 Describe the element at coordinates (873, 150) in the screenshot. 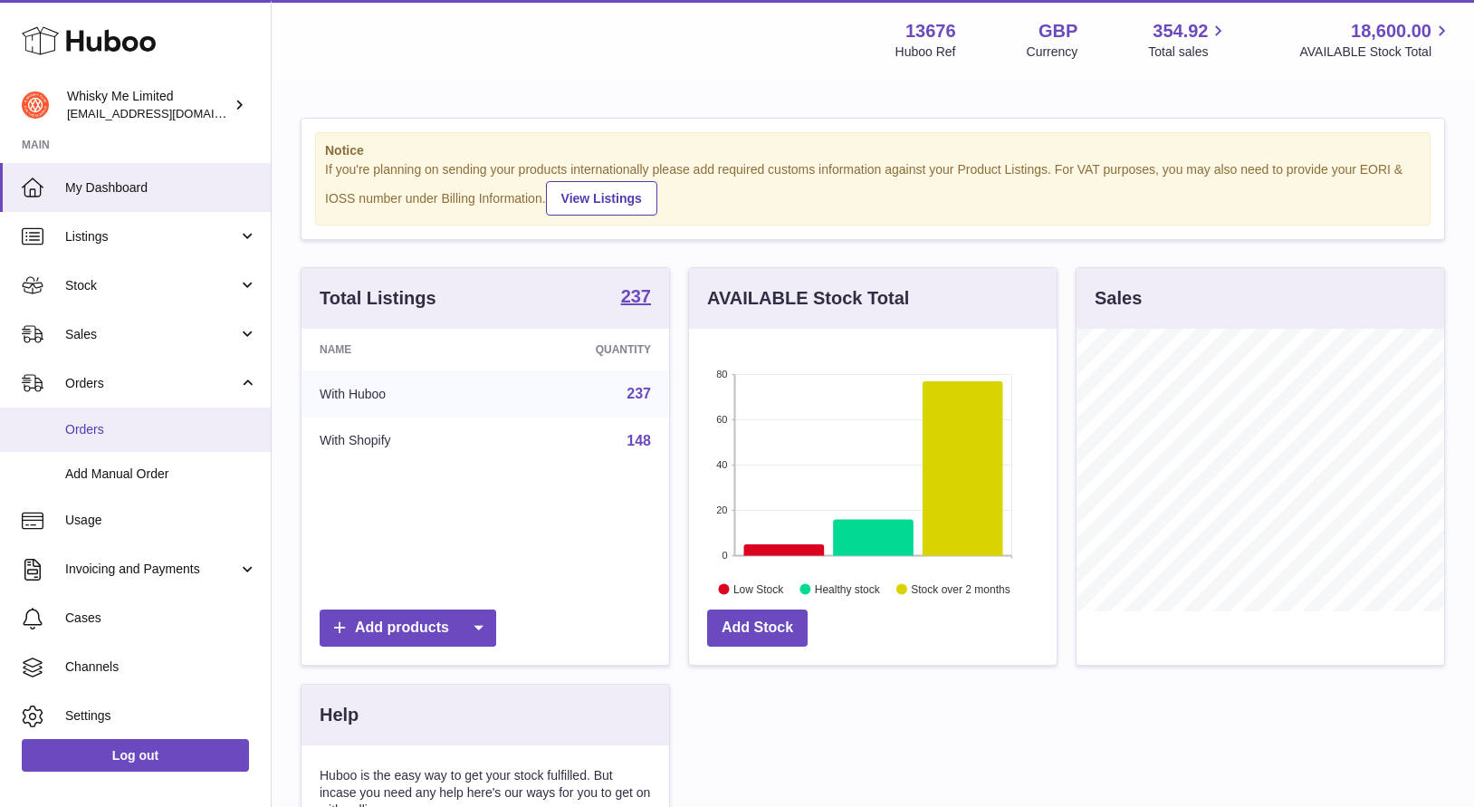

I see `strong: Notice` at that location.